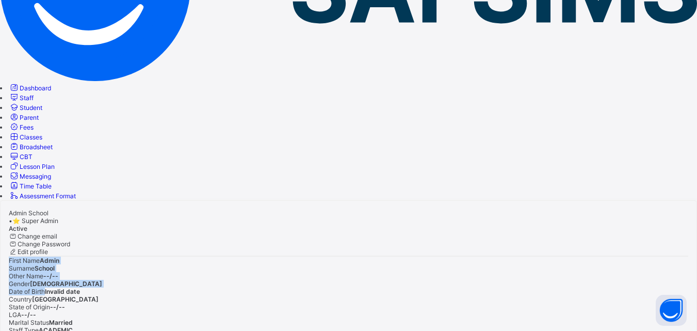 The image size is (697, 331). Describe the element at coordinates (28, 213) in the screenshot. I see `span: Admin School` at that location.